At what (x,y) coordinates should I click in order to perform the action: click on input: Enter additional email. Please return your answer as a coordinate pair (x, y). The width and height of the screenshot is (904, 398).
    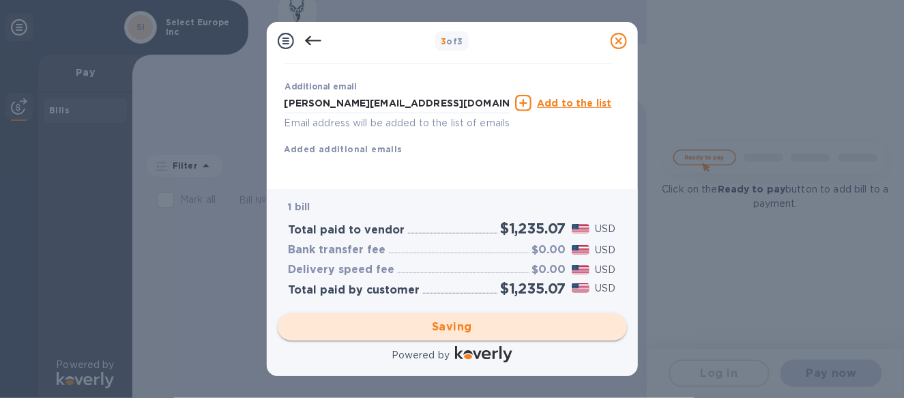
    Looking at the image, I should click on (397, 103).